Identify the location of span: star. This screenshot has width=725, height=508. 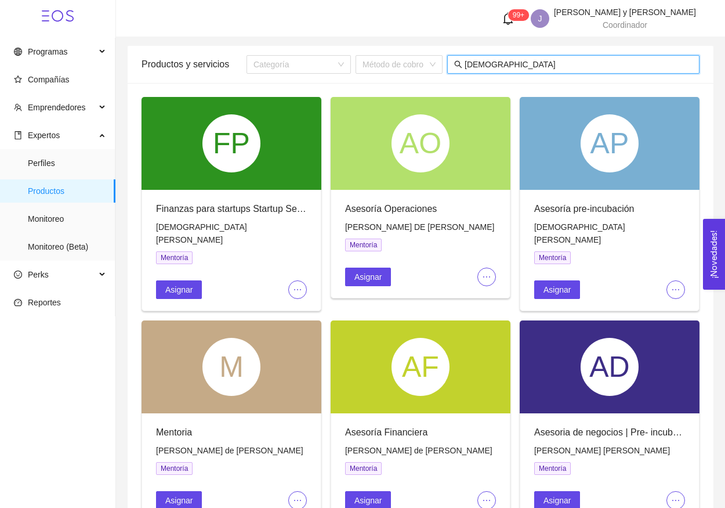
(18, 79).